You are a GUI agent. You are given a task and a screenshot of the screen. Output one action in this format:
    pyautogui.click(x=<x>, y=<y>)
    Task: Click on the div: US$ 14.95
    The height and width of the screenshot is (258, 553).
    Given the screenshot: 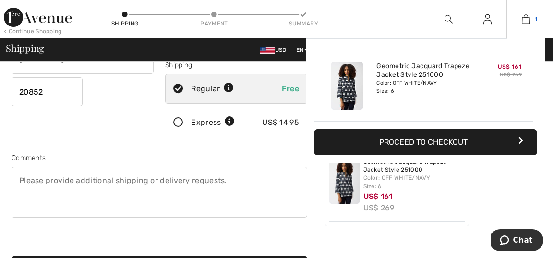 What is the action you would take?
    pyautogui.click(x=280, y=122)
    